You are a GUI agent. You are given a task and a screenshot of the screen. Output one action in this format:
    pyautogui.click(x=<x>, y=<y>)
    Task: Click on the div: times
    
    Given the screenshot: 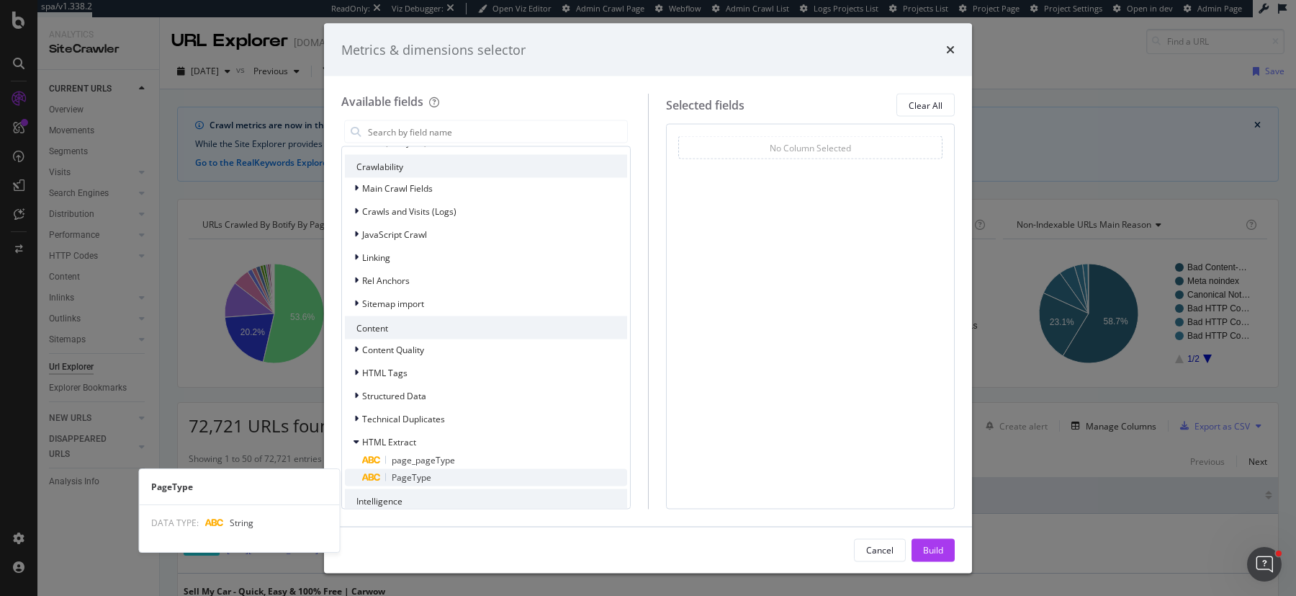 What is the action you would take?
    pyautogui.click(x=951, y=50)
    